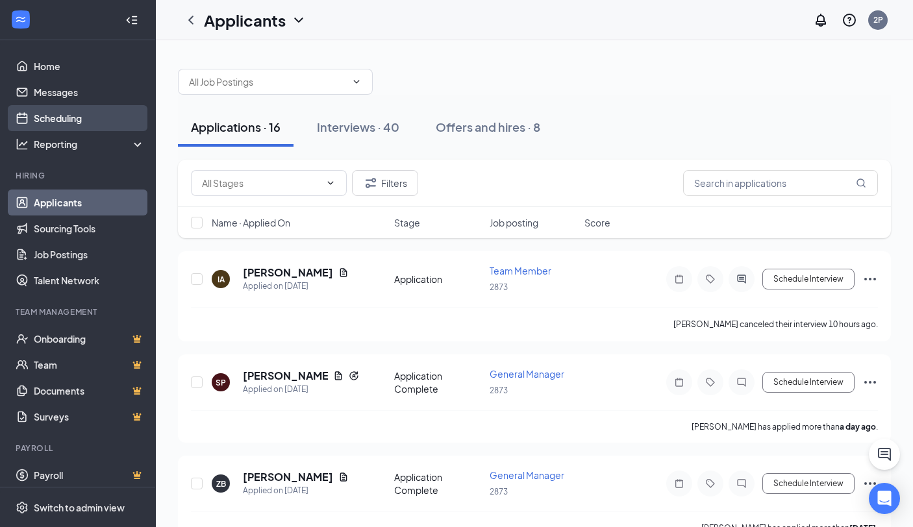 The image size is (913, 527). Describe the element at coordinates (858, 427) in the screenshot. I see `b: a day ago` at that location.